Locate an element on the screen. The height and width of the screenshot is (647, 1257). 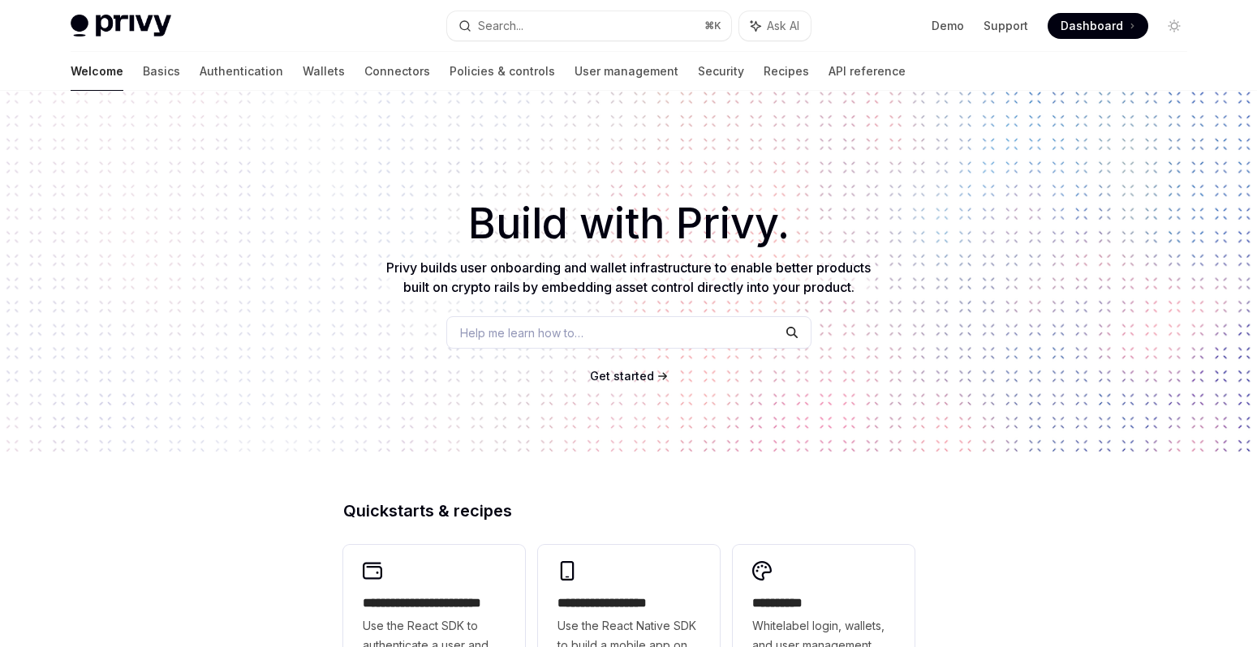
a: Get started is located at coordinates (621, 376).